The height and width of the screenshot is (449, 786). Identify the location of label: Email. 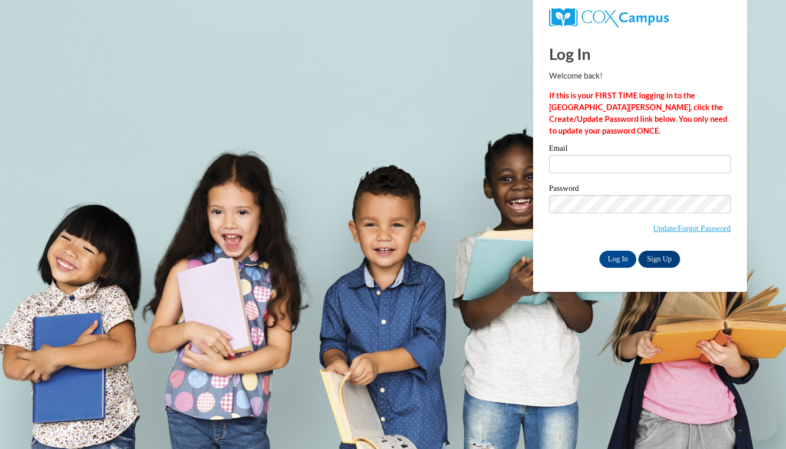
(640, 150).